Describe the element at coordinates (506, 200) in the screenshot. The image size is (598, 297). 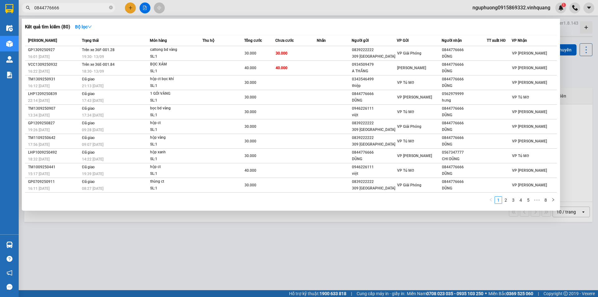
I see `a: 2` at that location.